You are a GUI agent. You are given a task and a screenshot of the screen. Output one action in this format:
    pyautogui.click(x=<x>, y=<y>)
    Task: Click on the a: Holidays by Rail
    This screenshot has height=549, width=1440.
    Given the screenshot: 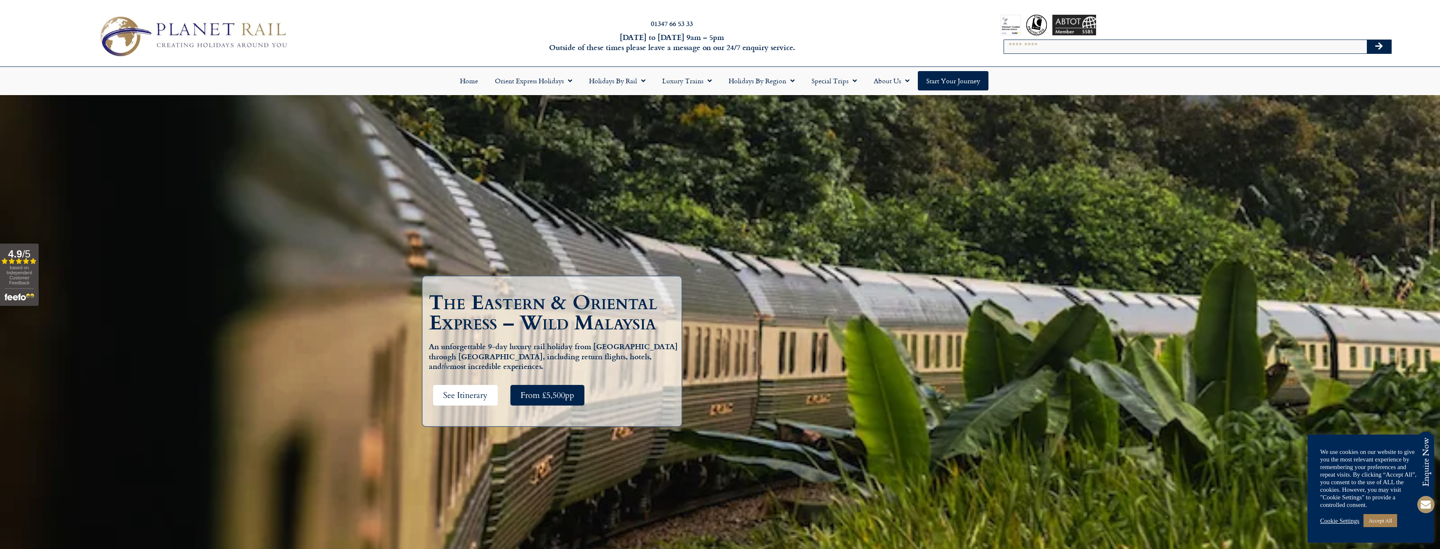 What is the action you would take?
    pyautogui.click(x=617, y=81)
    